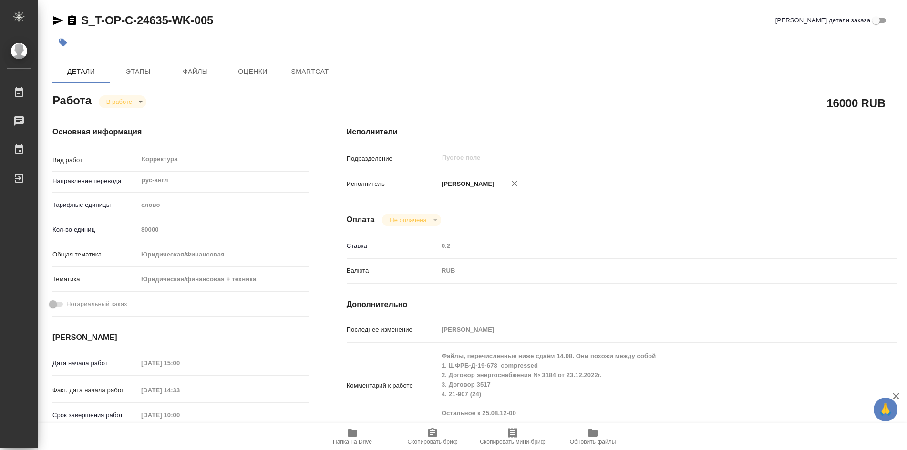  I want to click on p: Срок завершения работ, so click(95, 415).